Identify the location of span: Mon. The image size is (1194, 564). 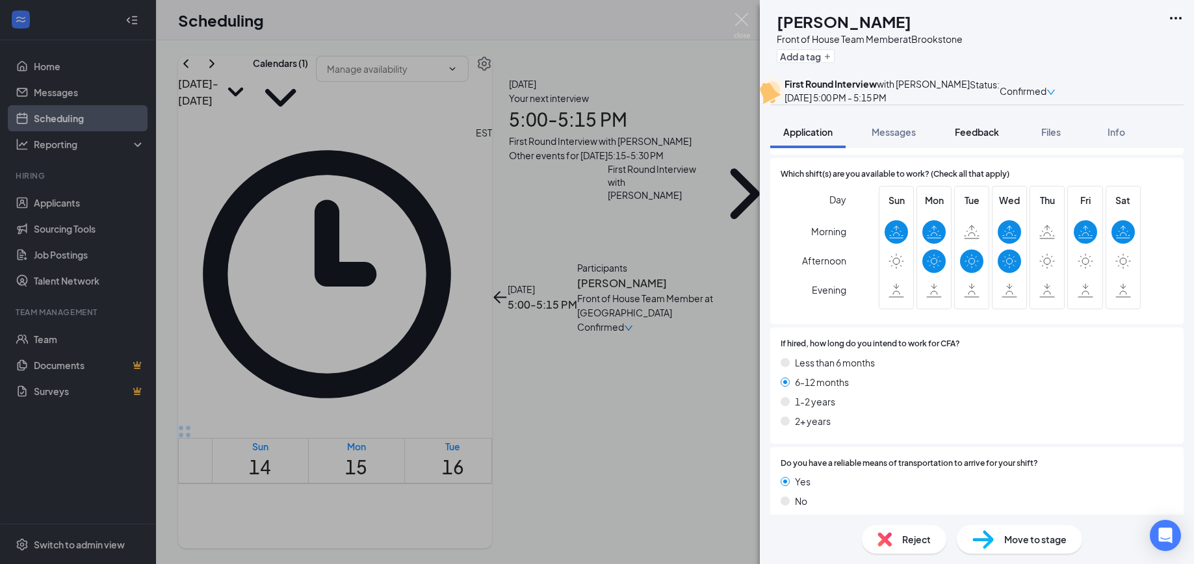
(934, 200).